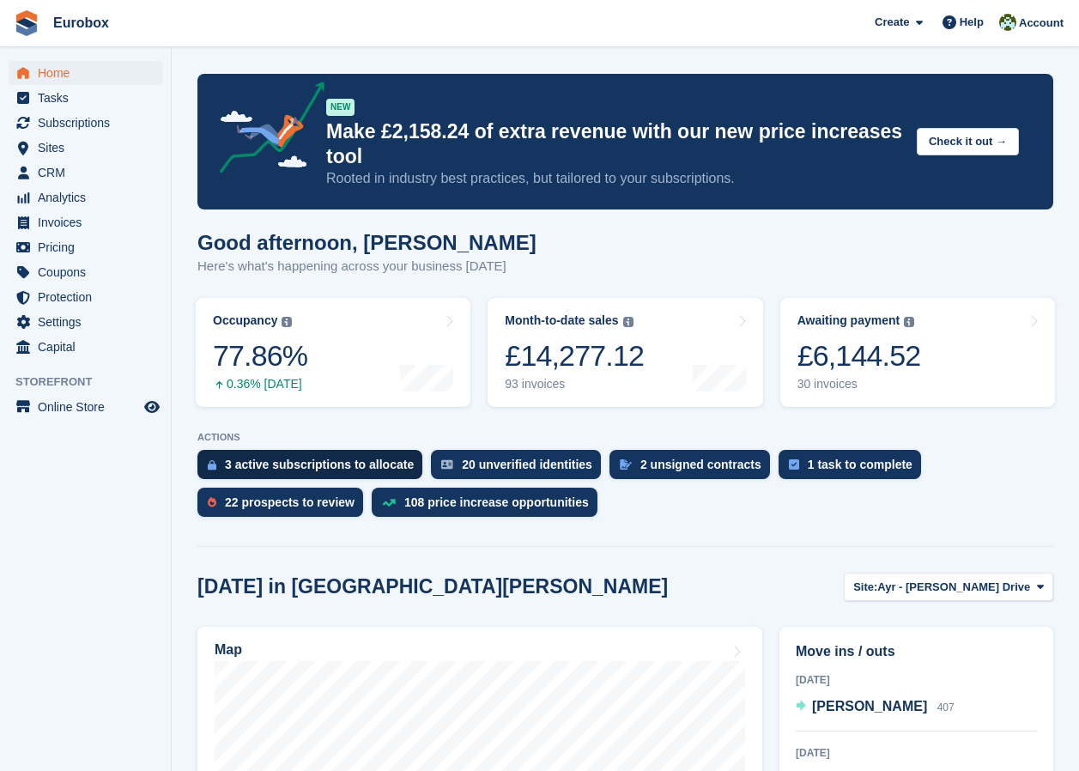  Describe the element at coordinates (447, 464) in the screenshot. I see `img: verify_identity-adf6edd0f0f0b5bbfe63781bf79b02c33cf7c696d77639b501bdc392416b5a36.svg` at that location.